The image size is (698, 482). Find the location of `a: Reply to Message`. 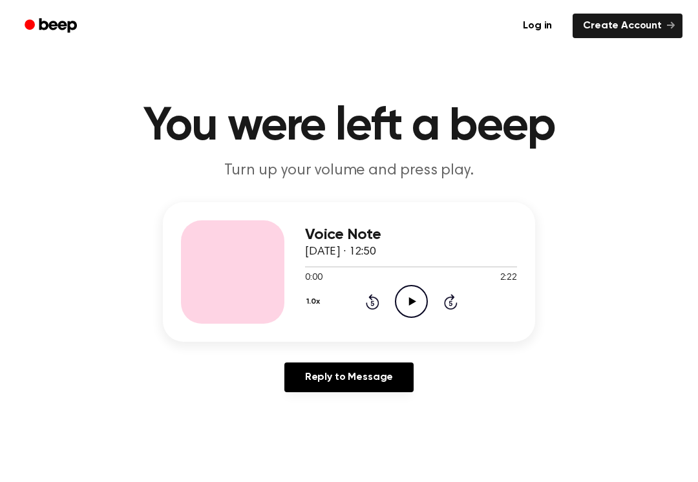

a: Reply to Message is located at coordinates (349, 378).